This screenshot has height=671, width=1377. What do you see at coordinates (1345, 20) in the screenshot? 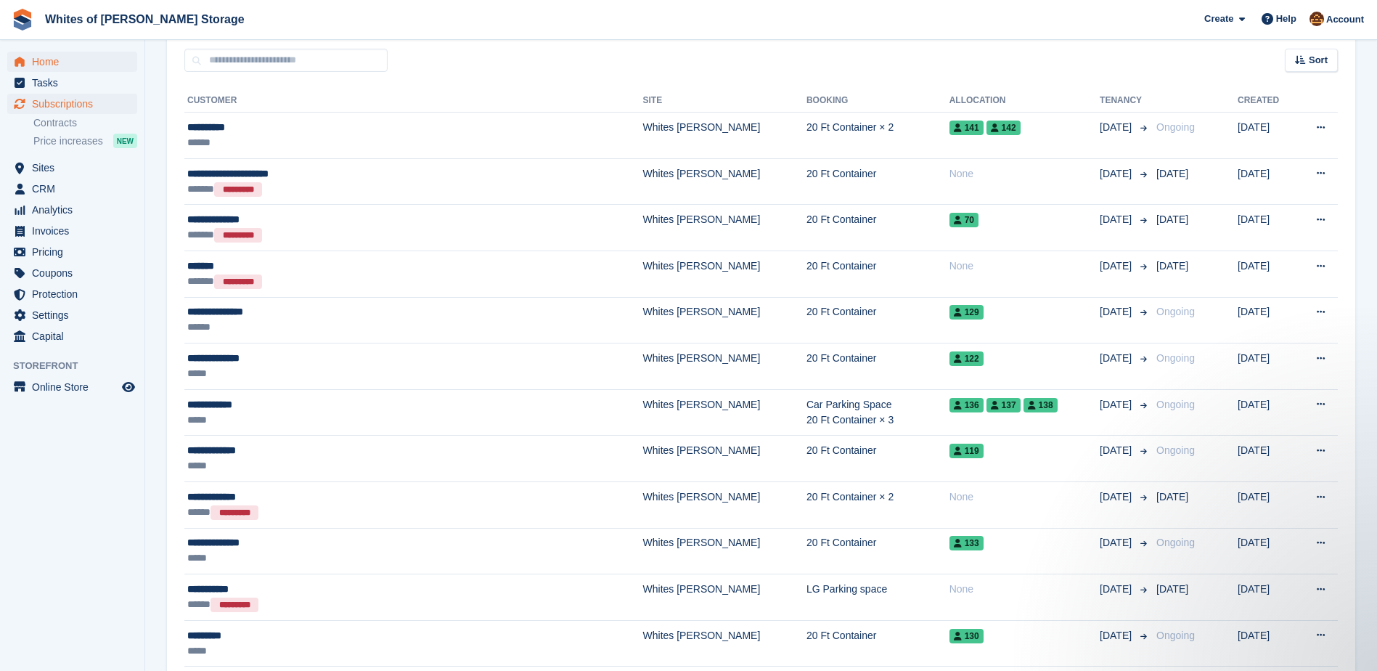
I see `span: Account` at bounding box center [1345, 20].